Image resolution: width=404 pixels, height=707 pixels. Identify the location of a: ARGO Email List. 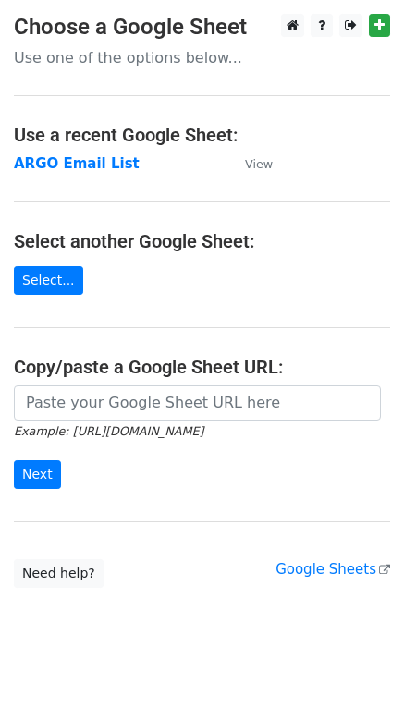
(77, 163).